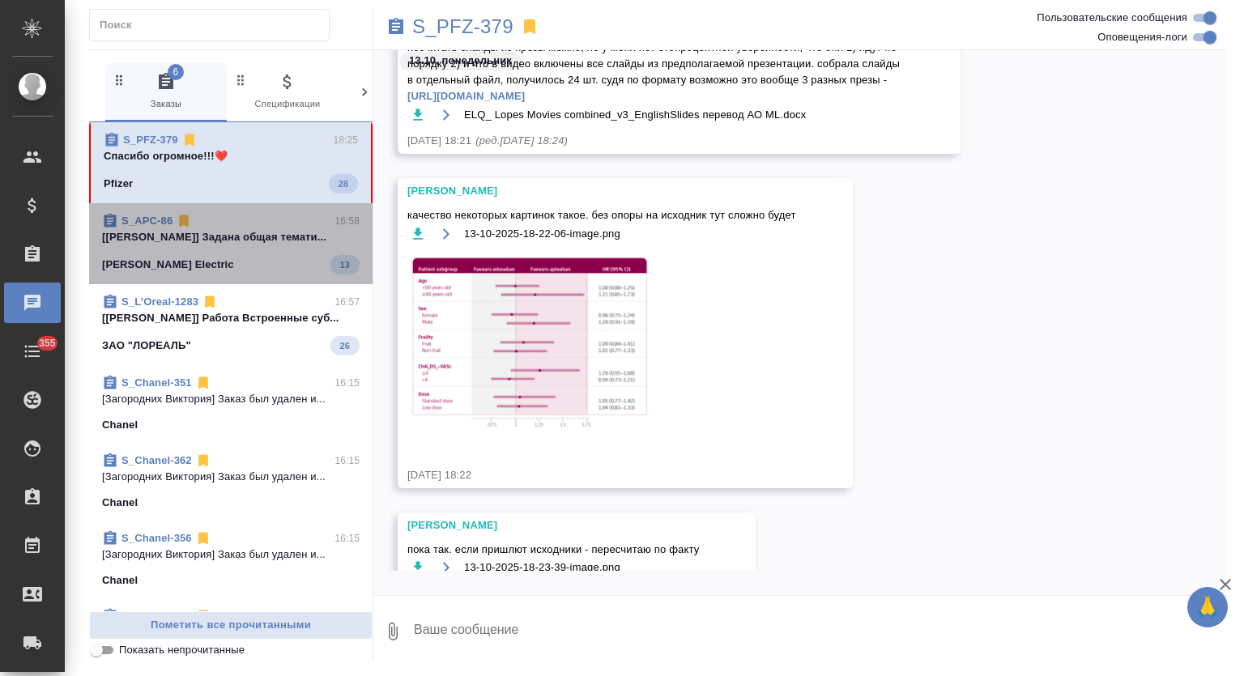 This screenshot has width=1244, height=676. Describe the element at coordinates (602, 215) in the screenshot. I see `span: качество некоторых картинок такое. без опоры на исходник тут сложно будет` at that location.